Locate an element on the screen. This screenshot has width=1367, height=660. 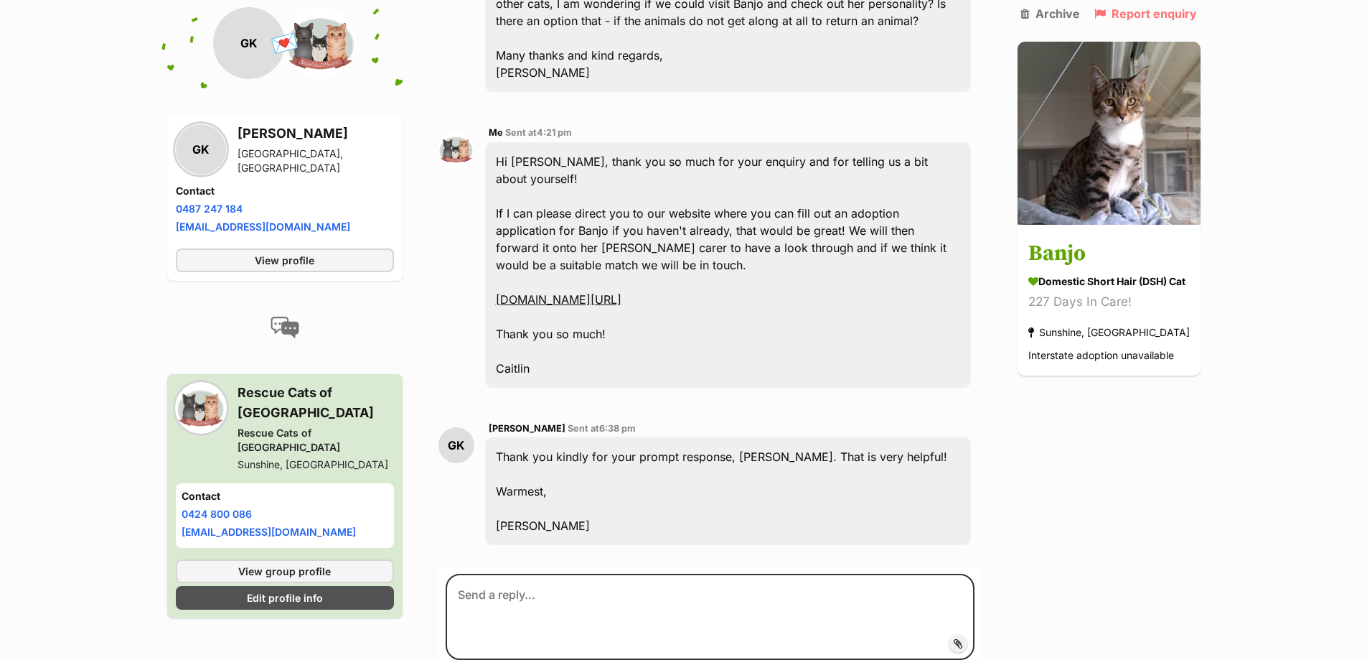
div: 227 Days In Care! is located at coordinates (1109, 302).